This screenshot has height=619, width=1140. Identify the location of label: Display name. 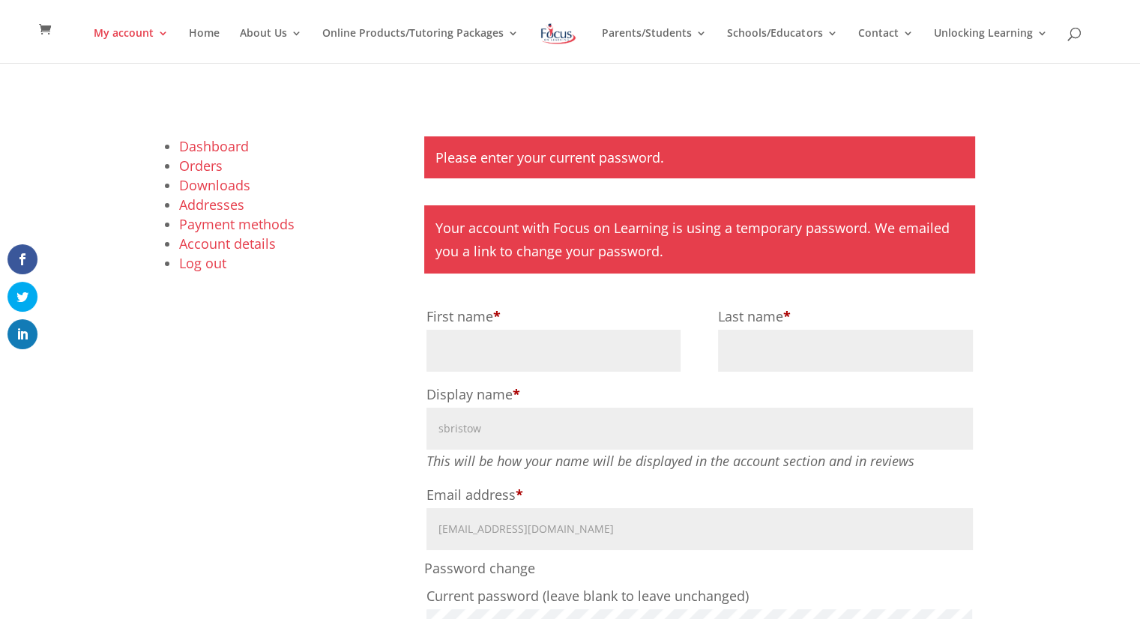
(699, 394).